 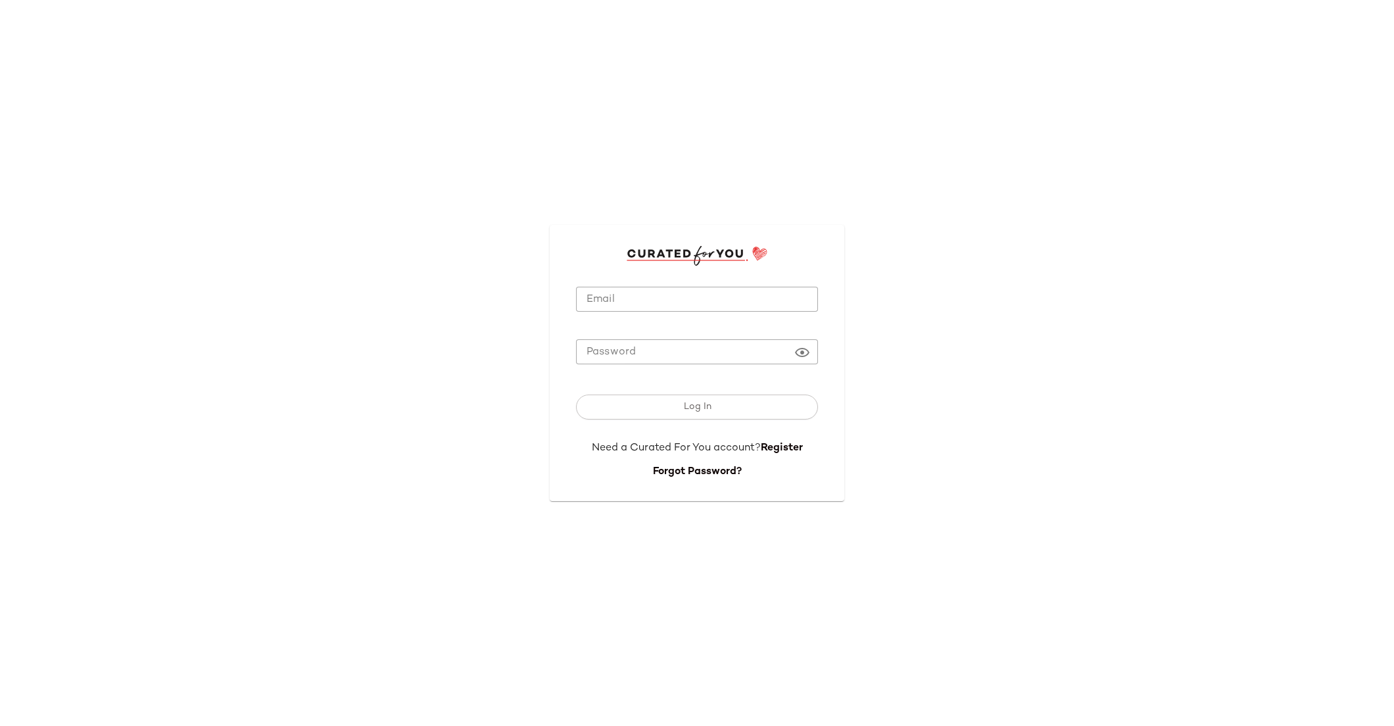 What do you see at coordinates (697, 256) in the screenshot?
I see `img: cfy_login_logo.DGdB1djN.svg` at bounding box center [697, 256].